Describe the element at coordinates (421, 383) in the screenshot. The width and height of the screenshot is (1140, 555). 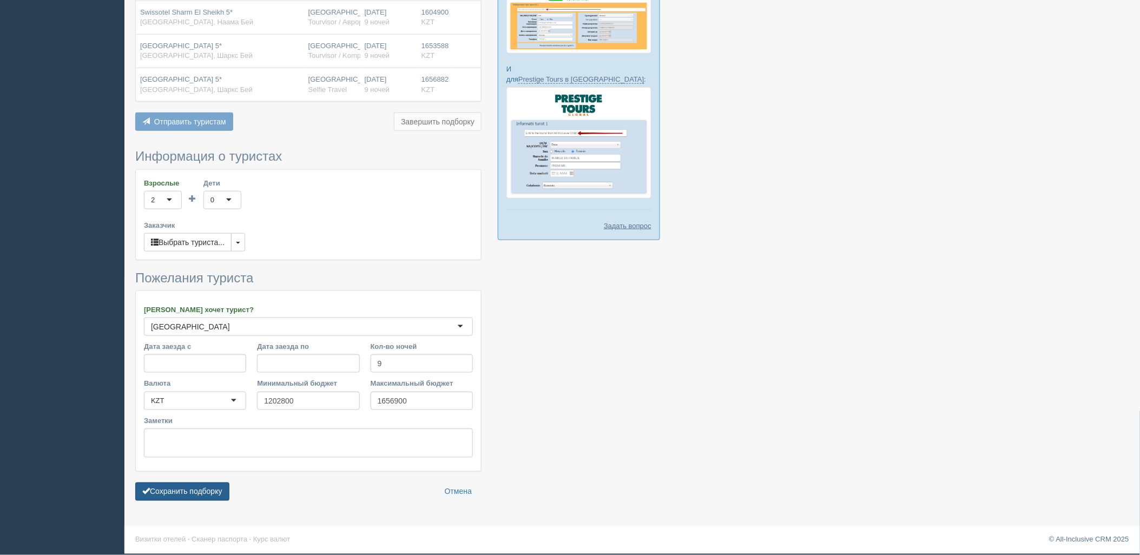
I see `label: Максимальный бюджет` at that location.